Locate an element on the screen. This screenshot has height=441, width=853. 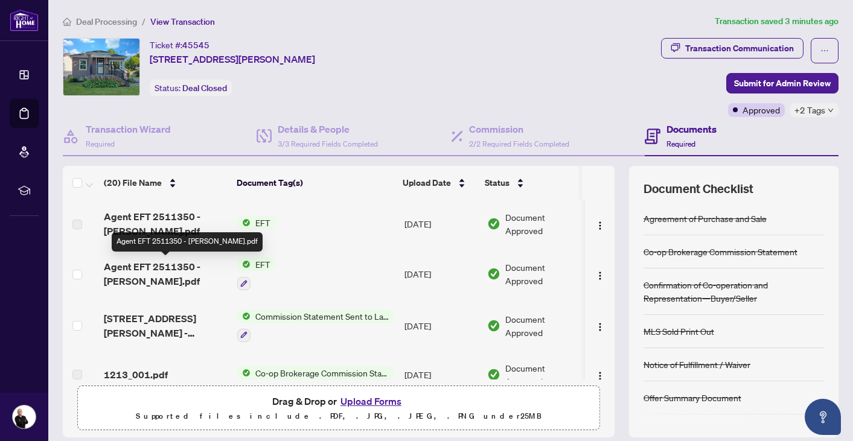
div: Transaction Communication is located at coordinates (739, 48).